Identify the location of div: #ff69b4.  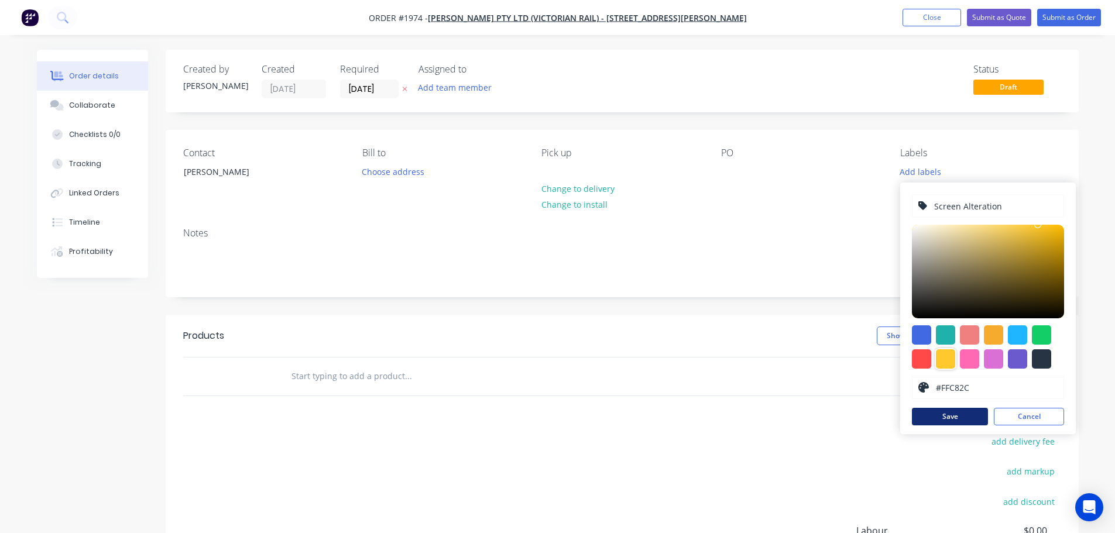
(969, 359).